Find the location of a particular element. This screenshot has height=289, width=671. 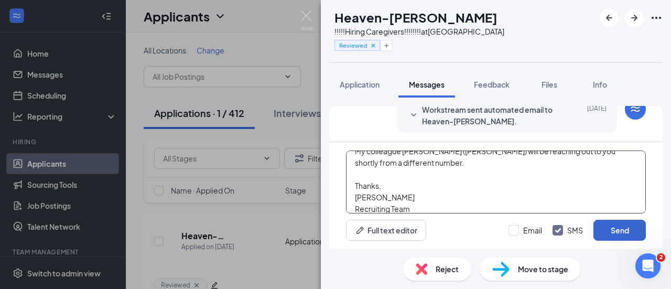

button: Plus is located at coordinates (386, 45).